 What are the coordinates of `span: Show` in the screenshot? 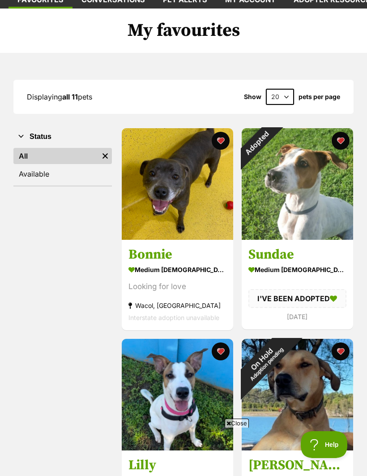 It's located at (253, 97).